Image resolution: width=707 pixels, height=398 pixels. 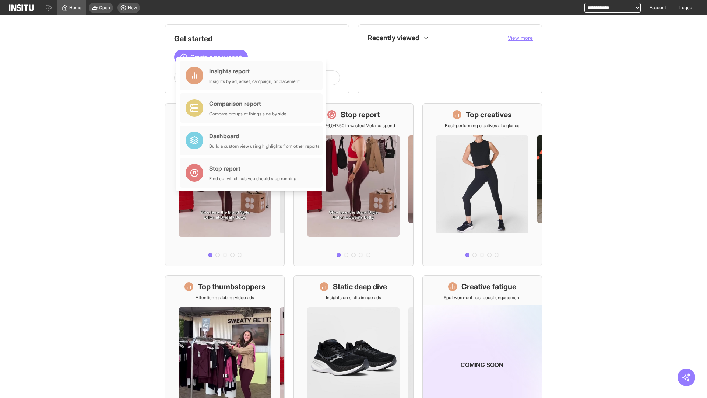 I want to click on p: Attention-grabbing video ads, so click(x=225, y=298).